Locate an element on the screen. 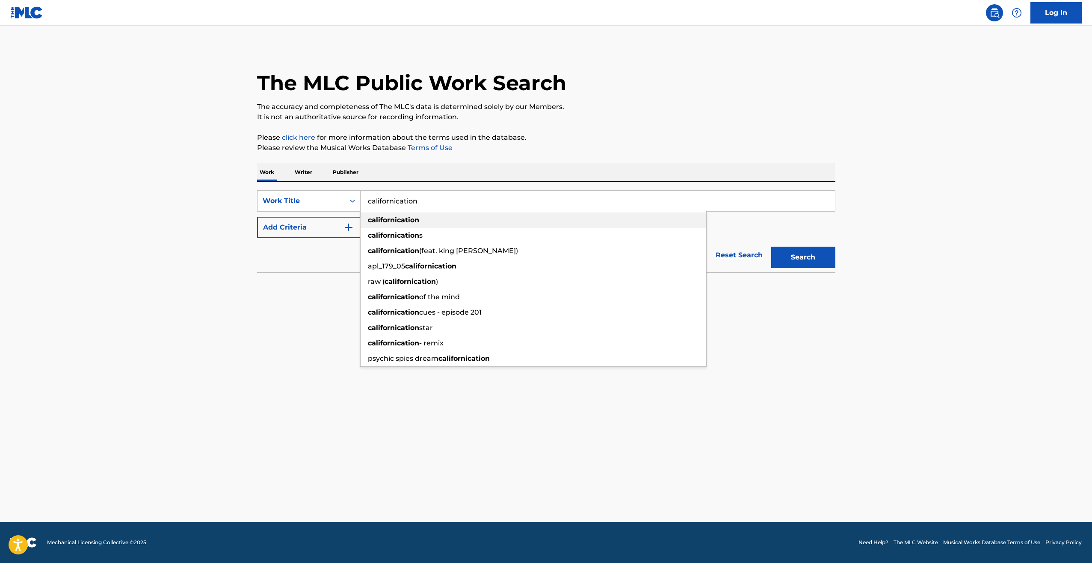  p: Work is located at coordinates (267, 172).